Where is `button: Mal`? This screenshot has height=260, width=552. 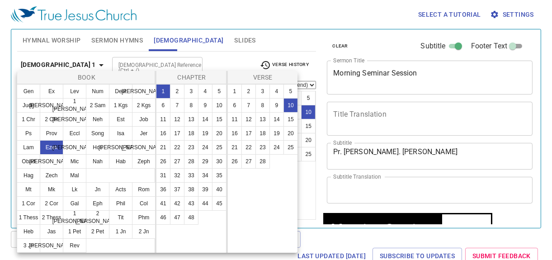
button: Mal is located at coordinates (75, 175).